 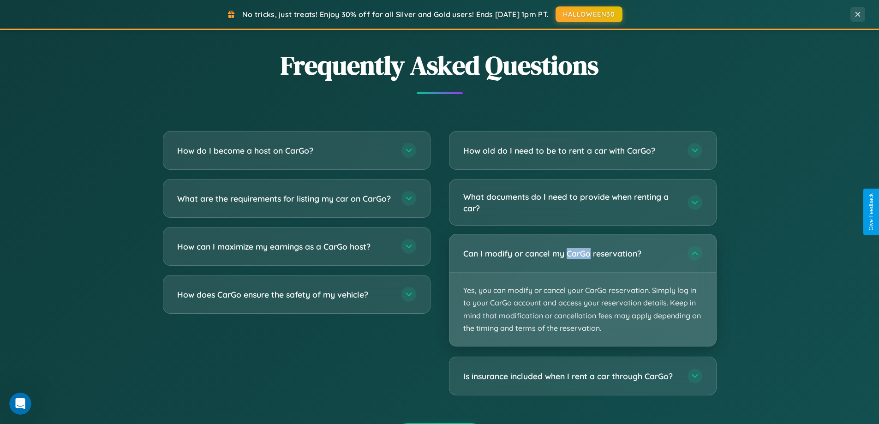 What do you see at coordinates (285, 247) in the screenshot?
I see `h3: How can I maximize my earnings as a CarGo host?` at bounding box center [285, 247].